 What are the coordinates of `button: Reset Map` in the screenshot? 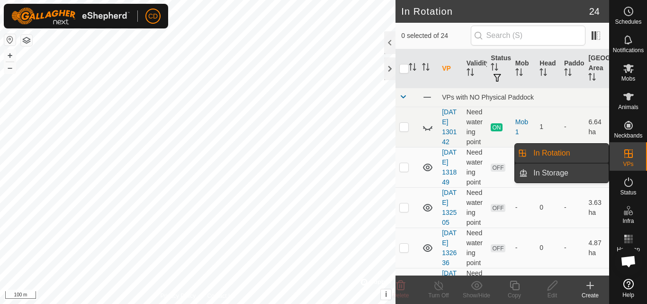 It's located at (10, 40).